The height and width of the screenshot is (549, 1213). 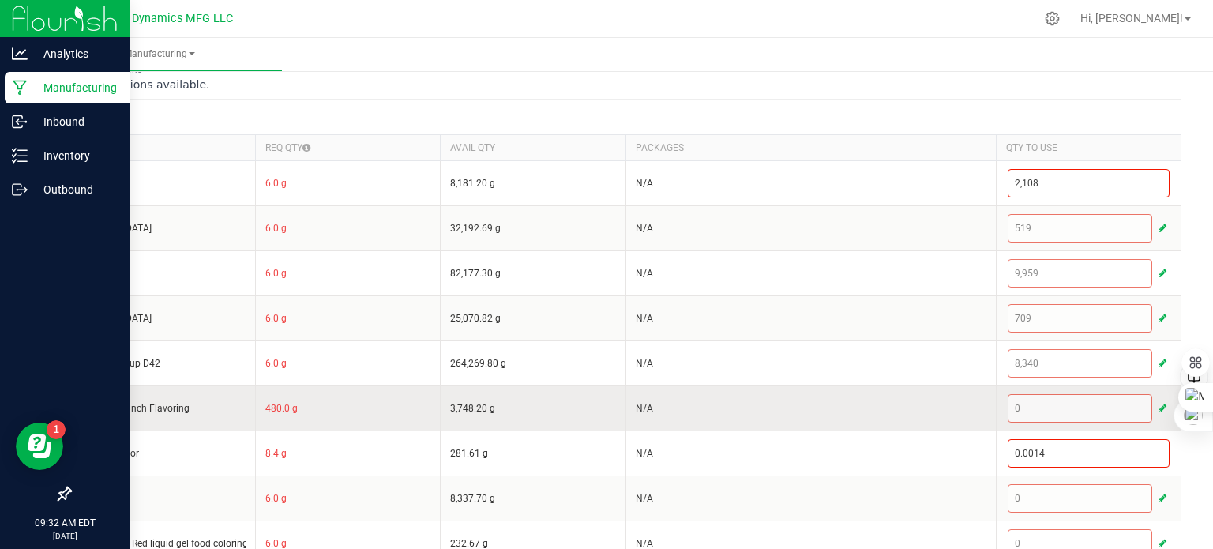 I want to click on inline-svg: Analytics, so click(x=20, y=54).